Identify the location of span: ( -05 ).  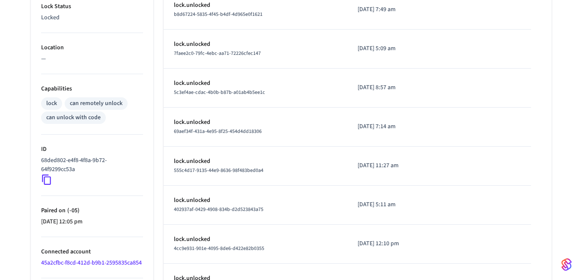
(72, 210).